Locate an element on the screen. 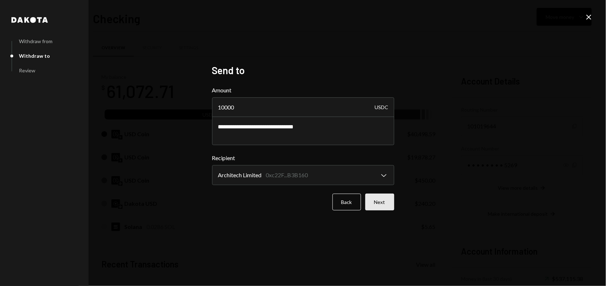  h2: Send to is located at coordinates (303, 70).